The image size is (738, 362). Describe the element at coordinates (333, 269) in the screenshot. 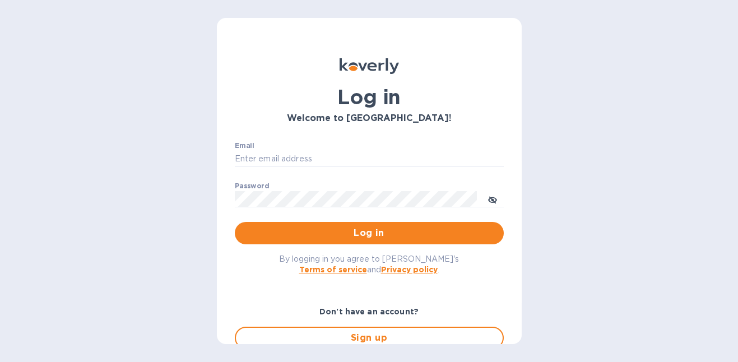

I see `a: Terms of service` at that location.